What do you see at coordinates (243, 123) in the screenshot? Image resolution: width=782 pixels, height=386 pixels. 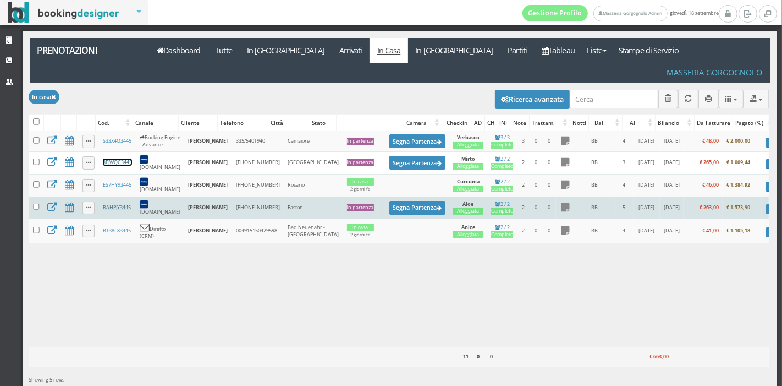 I see `div: Telefono` at bounding box center [243, 123].